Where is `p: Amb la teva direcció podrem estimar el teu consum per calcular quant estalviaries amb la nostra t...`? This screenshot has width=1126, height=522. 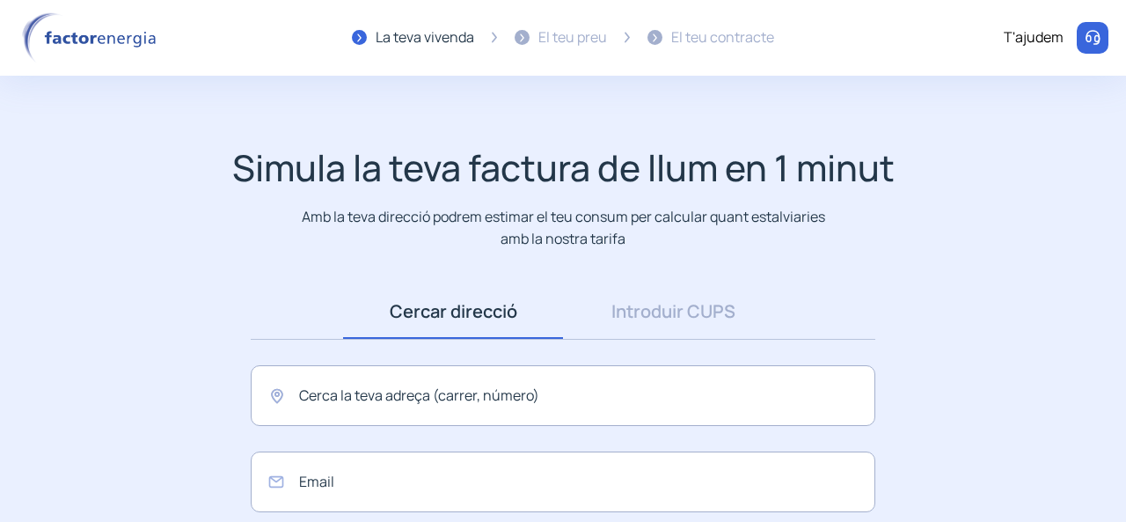
p: Amb la teva direcció podrem estimar el teu consum per calcular quant estalviaries amb la nostra t... is located at coordinates (563, 227).